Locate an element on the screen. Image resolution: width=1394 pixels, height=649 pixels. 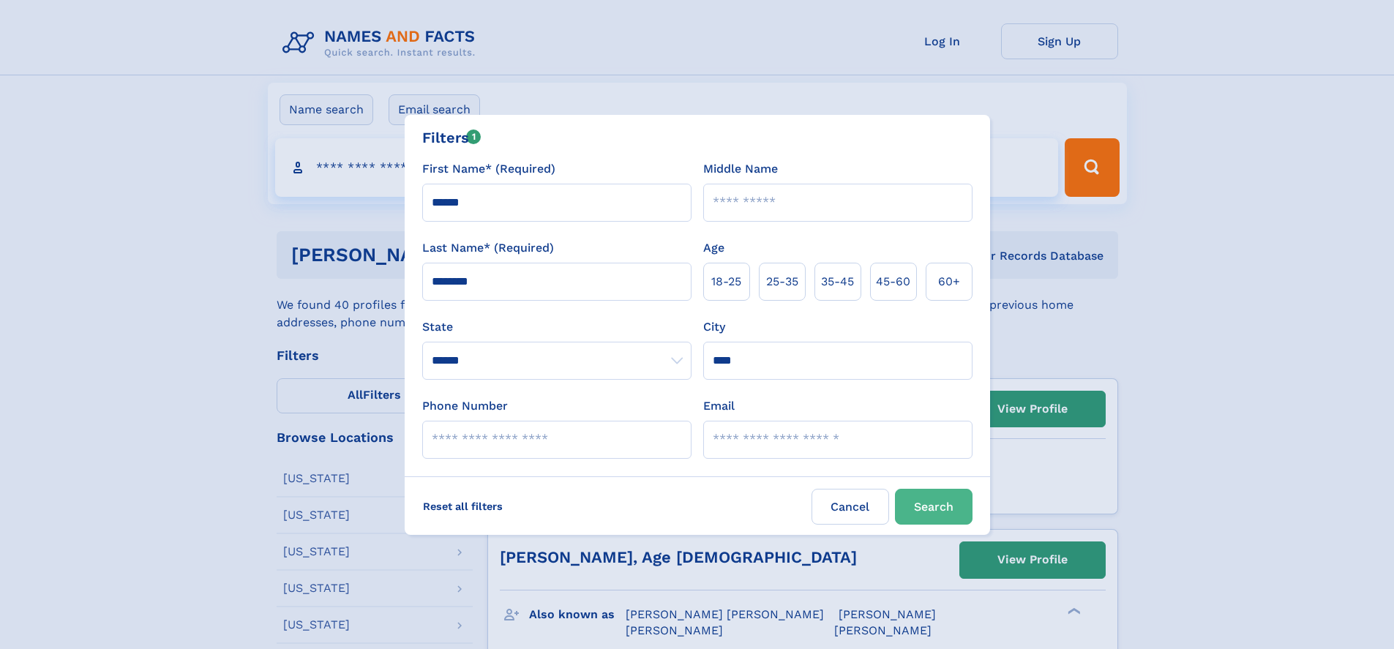
label: Reset all filters is located at coordinates (463, 507).